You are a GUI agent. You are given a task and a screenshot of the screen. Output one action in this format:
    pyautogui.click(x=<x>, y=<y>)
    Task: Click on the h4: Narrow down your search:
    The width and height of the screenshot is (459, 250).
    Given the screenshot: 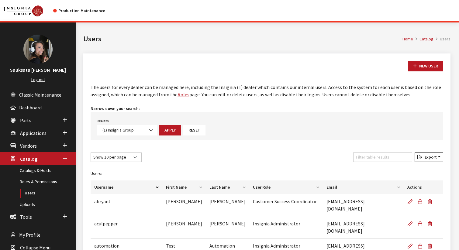 What is the action you would take?
    pyautogui.click(x=267, y=109)
    